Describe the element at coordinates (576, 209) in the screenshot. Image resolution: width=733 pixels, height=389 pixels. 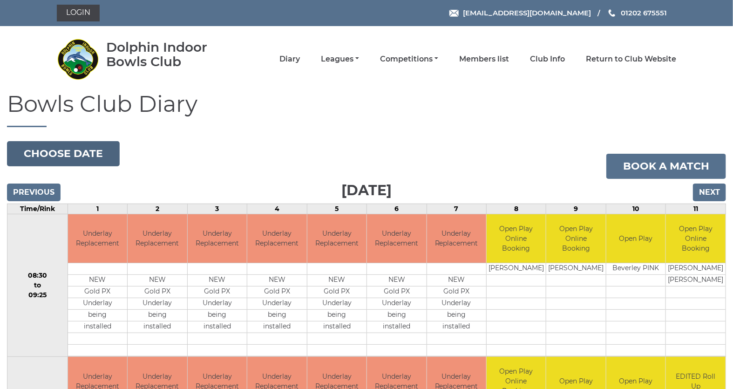
I see `td: 9` at that location.